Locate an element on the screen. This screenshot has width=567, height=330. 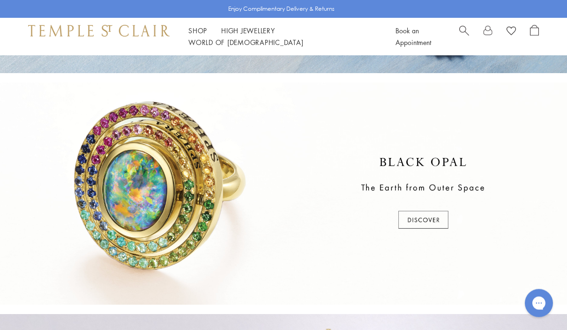
a: Open Shopping Bag is located at coordinates (534, 37).